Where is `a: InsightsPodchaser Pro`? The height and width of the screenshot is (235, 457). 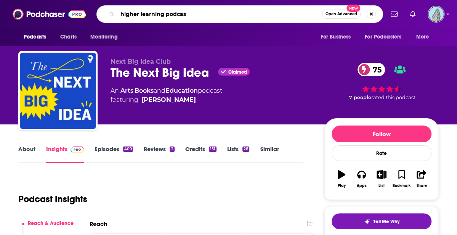 a: InsightsPodchaser Pro is located at coordinates (65, 154).